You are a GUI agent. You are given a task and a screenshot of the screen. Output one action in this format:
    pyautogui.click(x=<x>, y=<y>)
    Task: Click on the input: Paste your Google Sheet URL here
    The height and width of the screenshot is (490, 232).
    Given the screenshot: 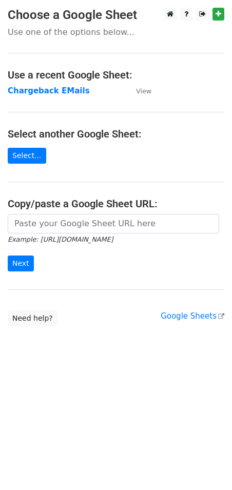 What is the action you would take?
    pyautogui.click(x=113, y=223)
    